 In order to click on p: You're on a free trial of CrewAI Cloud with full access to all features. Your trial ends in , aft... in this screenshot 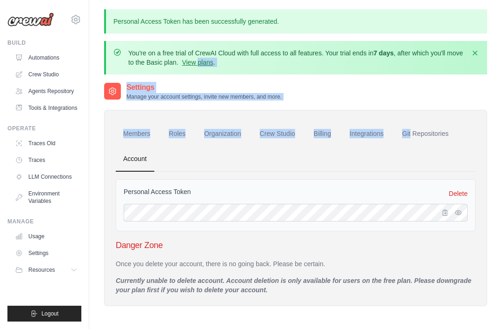, I will do `click(297, 58)`.